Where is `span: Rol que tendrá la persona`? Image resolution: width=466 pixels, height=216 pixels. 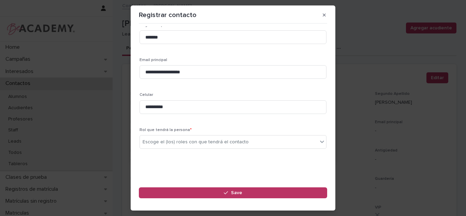
span: Rol que tendrá la persona is located at coordinates (165, 130).